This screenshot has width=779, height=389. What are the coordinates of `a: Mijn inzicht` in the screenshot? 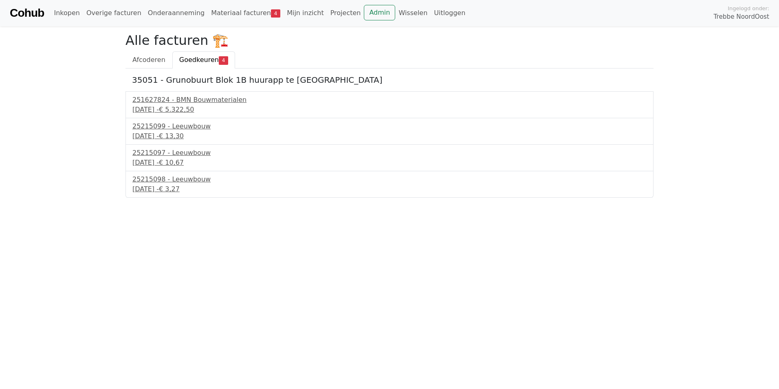 It's located at (305, 13).